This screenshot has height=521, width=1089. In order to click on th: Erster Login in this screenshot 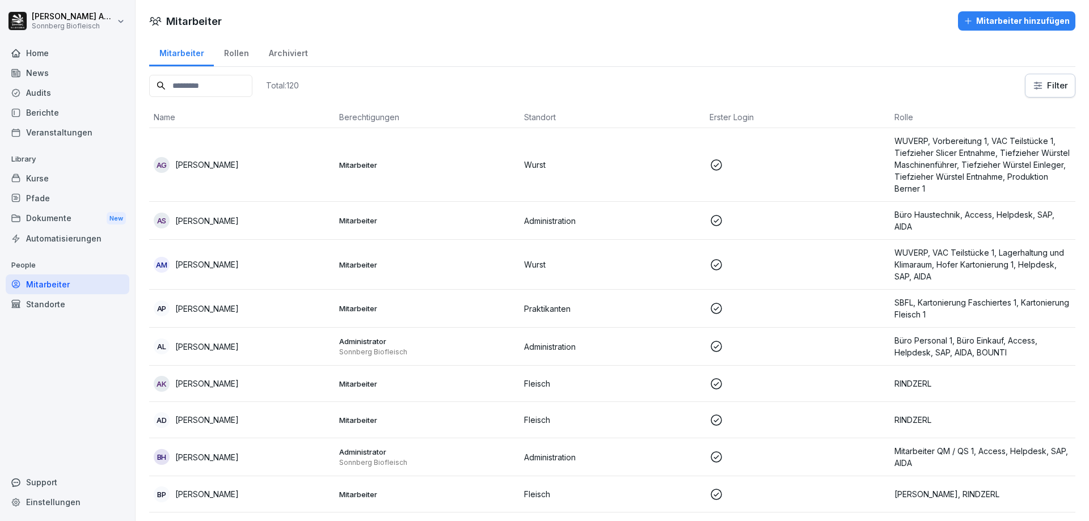, I will do `click(798, 117)`.